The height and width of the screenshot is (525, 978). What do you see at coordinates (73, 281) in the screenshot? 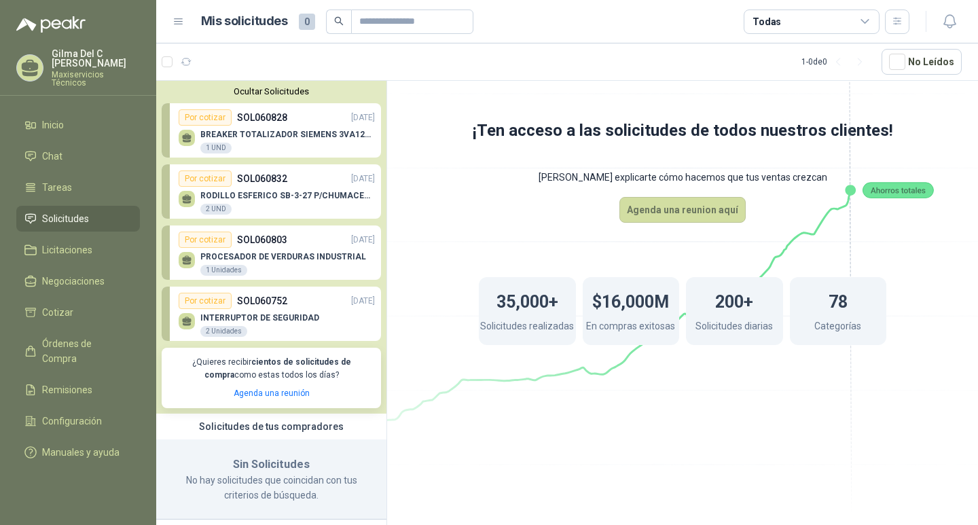
I see `span: Negociaciones` at bounding box center [73, 281].